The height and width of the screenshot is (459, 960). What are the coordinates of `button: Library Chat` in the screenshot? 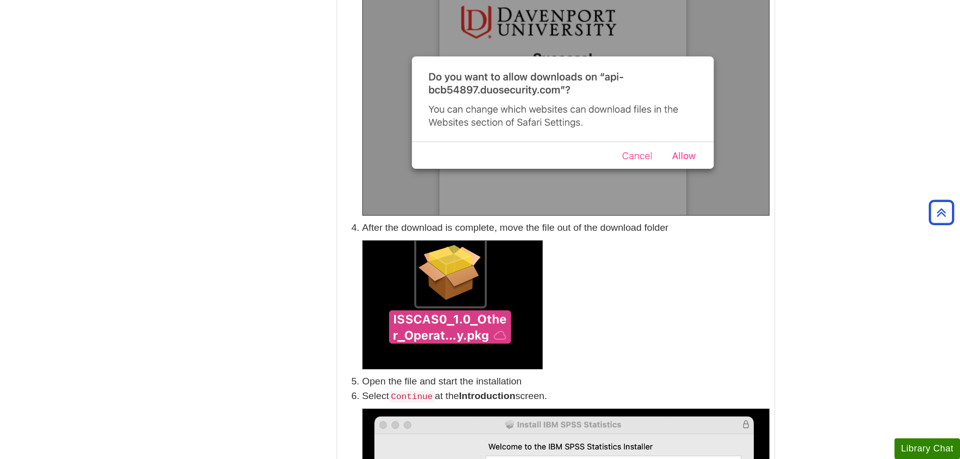 It's located at (928, 449).